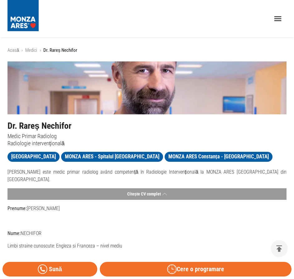 This screenshot has height=279, width=294. Describe the element at coordinates (279, 249) in the screenshot. I see `button: delete` at that location.